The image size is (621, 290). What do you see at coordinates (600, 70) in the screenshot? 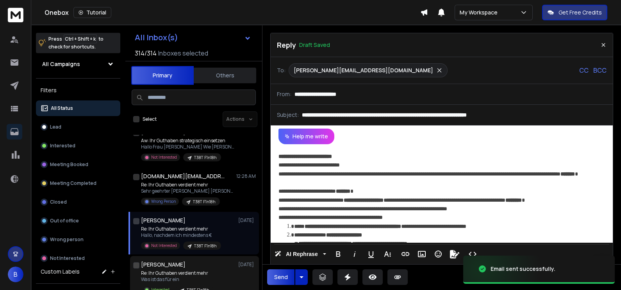
I see `p: BCC` at bounding box center [600, 70].